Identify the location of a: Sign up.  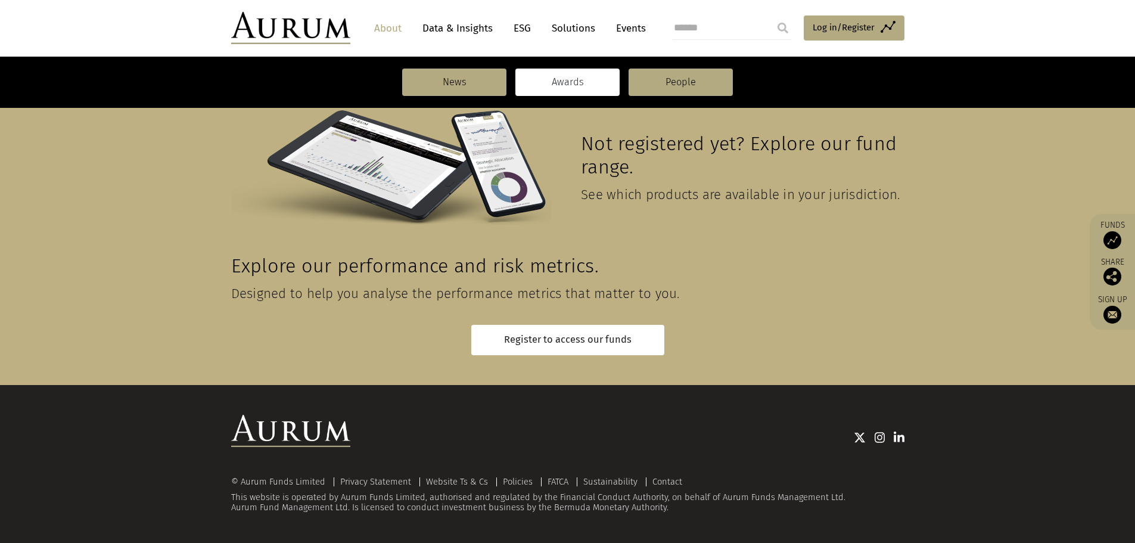
(1112, 309).